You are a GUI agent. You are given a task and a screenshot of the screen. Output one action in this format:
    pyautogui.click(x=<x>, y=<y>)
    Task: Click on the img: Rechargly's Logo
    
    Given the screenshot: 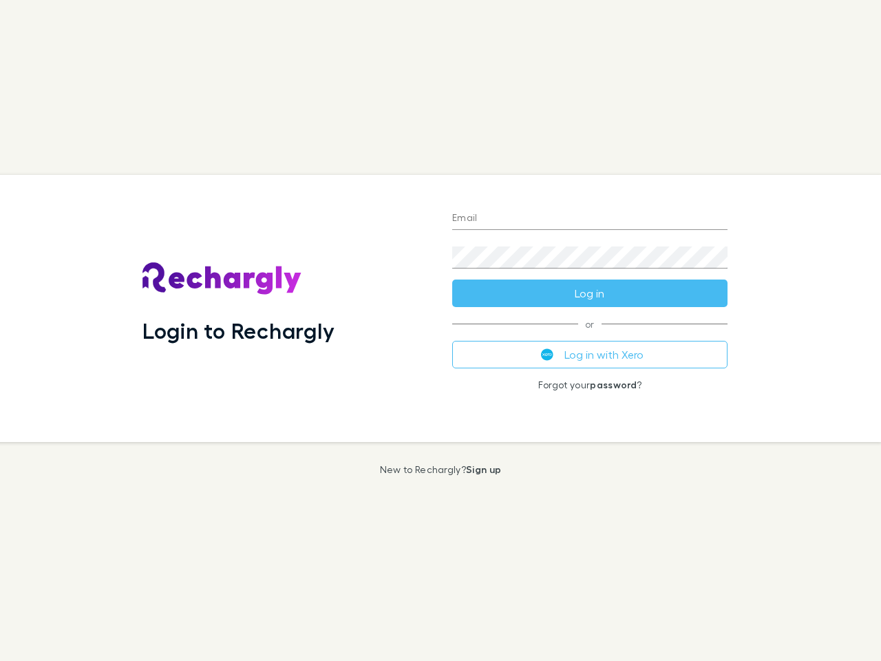 What is the action you would take?
    pyautogui.click(x=222, y=279)
    